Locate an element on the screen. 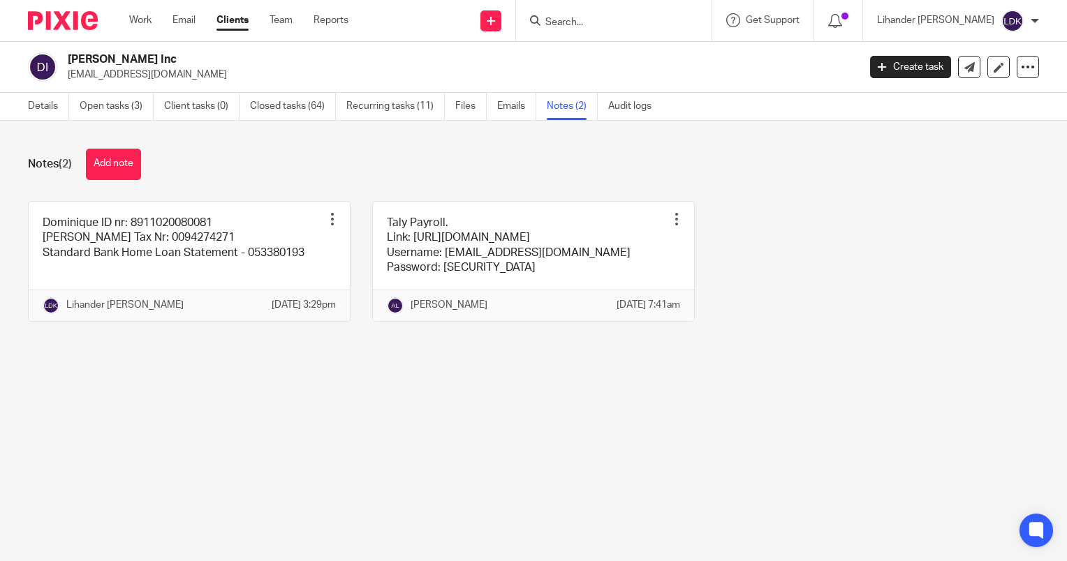  a: Create task is located at coordinates (910, 67).